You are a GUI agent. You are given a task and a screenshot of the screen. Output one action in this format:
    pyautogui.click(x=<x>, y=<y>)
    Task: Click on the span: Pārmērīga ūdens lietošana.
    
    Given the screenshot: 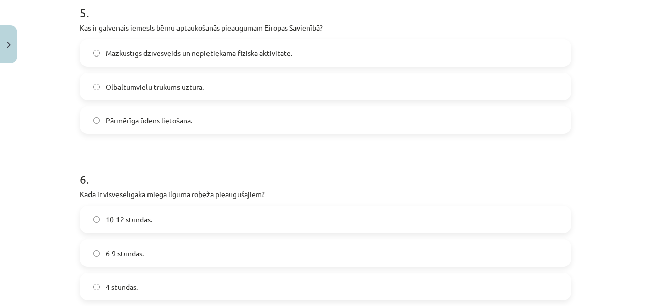 What is the action you would take?
    pyautogui.click(x=149, y=120)
    